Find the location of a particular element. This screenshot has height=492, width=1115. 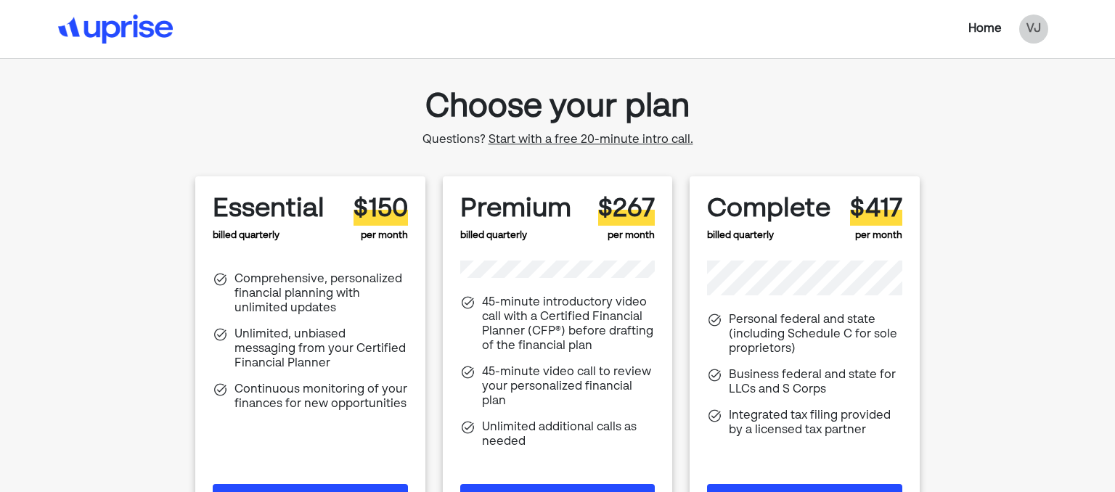

div: 45-minute introductory video call with a Certified Financial Planner (CFP®) before drafting of th... is located at coordinates (568, 324).